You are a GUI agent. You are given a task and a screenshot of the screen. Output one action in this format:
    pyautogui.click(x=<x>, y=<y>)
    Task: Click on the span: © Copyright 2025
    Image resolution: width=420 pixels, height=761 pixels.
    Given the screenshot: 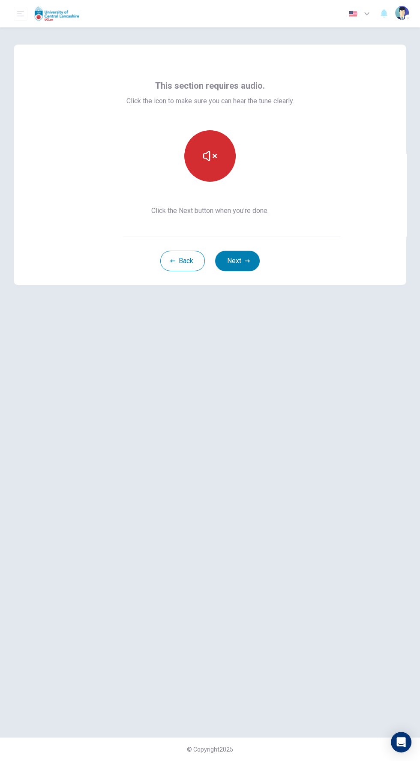 What is the action you would take?
    pyautogui.click(x=210, y=749)
    